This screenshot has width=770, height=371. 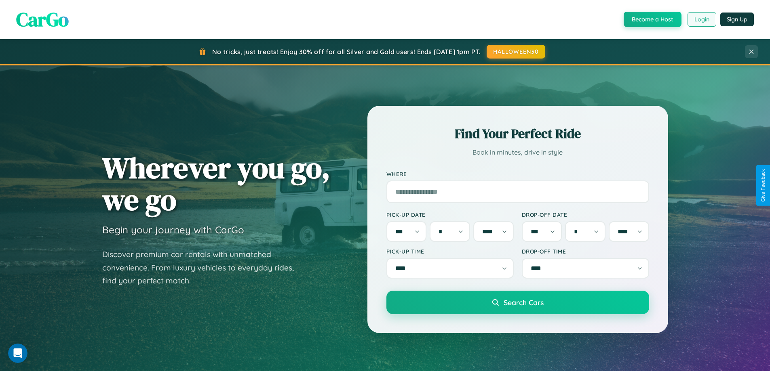 I want to click on button: Sign Up, so click(x=737, y=19).